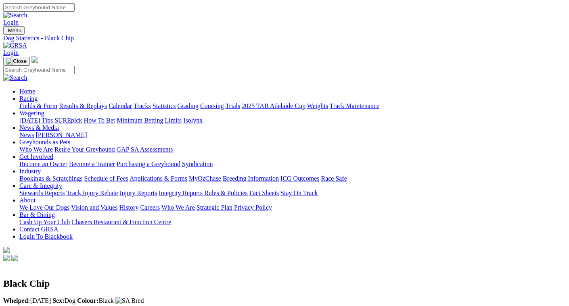 This screenshot has width=569, height=306. Describe the element at coordinates (180, 193) in the screenshot. I see `a: Integrity Reports` at that location.